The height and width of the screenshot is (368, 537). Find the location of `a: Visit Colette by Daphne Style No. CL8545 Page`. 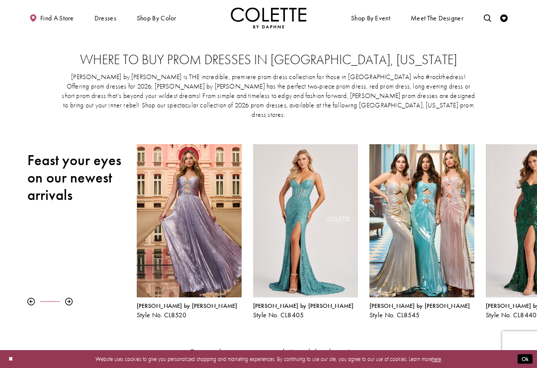

a: Visit Colette by Daphne Style No. CL8545 Page is located at coordinates (422, 220).